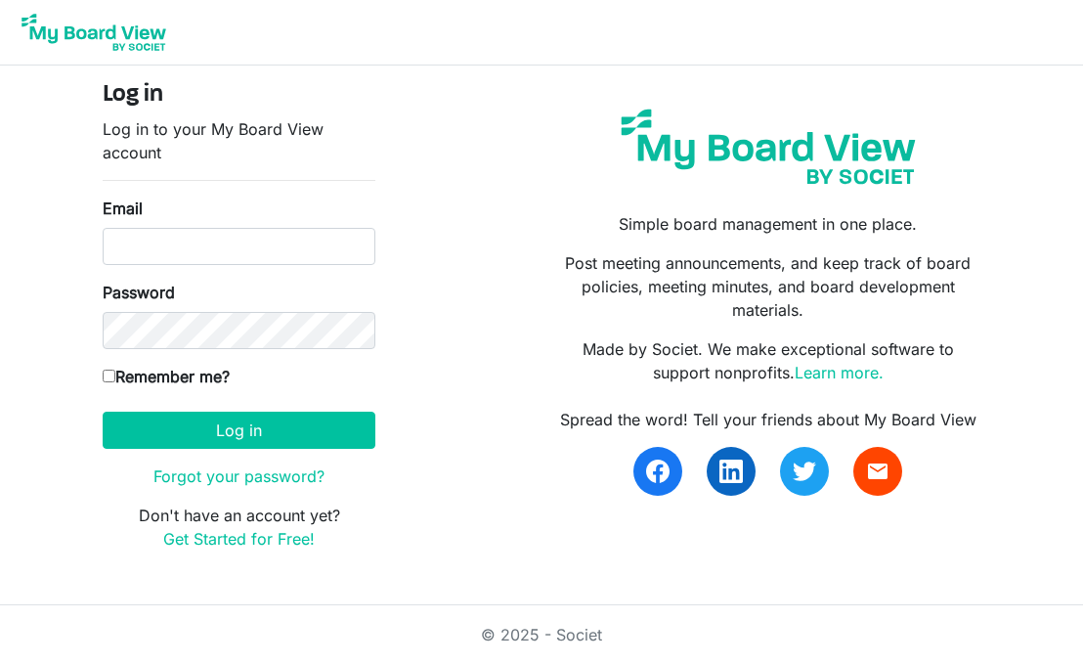 Image resolution: width=1083 pixels, height=664 pixels. I want to click on img: my-board-view-societ.svg, so click(769, 147).